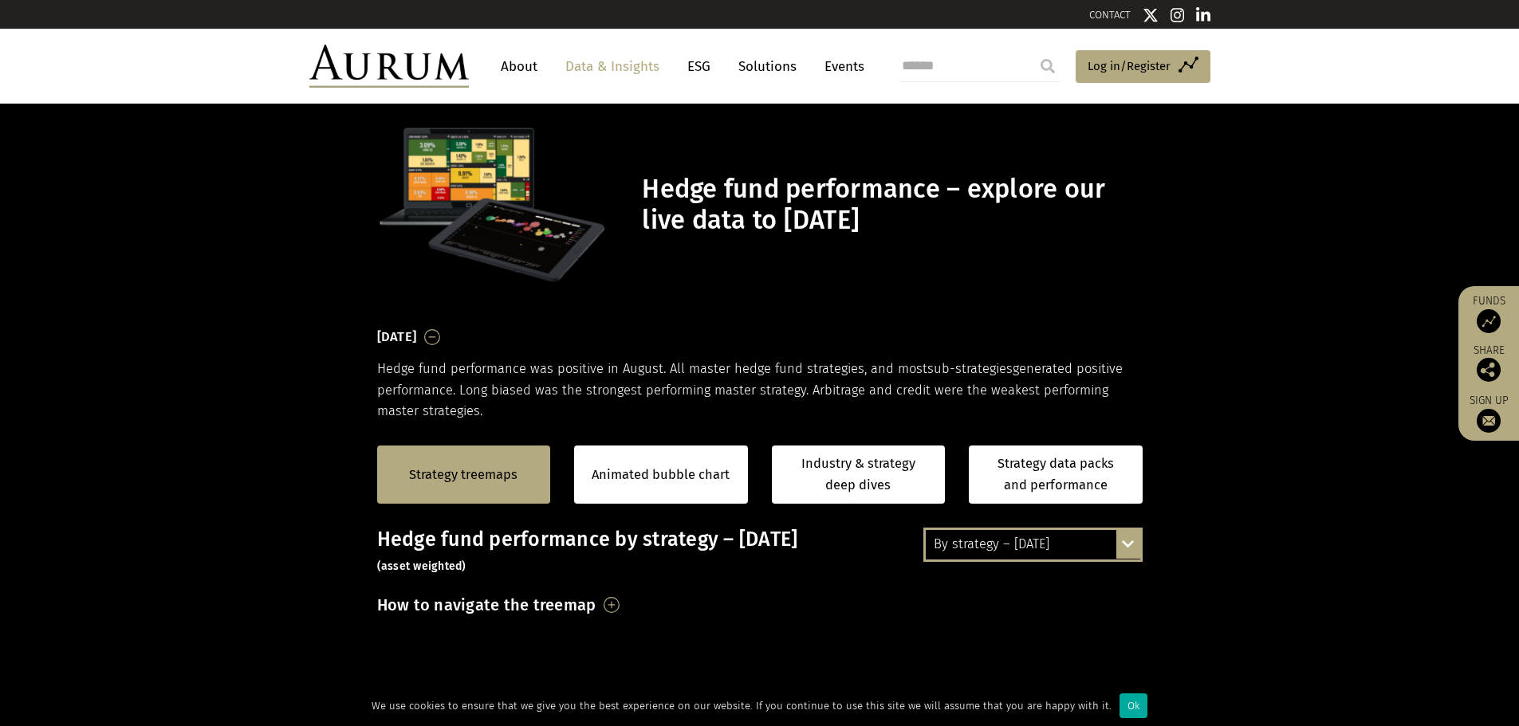 The width and height of the screenshot is (1519, 726). I want to click on a: Strategy data packs and performance, so click(1056, 474).